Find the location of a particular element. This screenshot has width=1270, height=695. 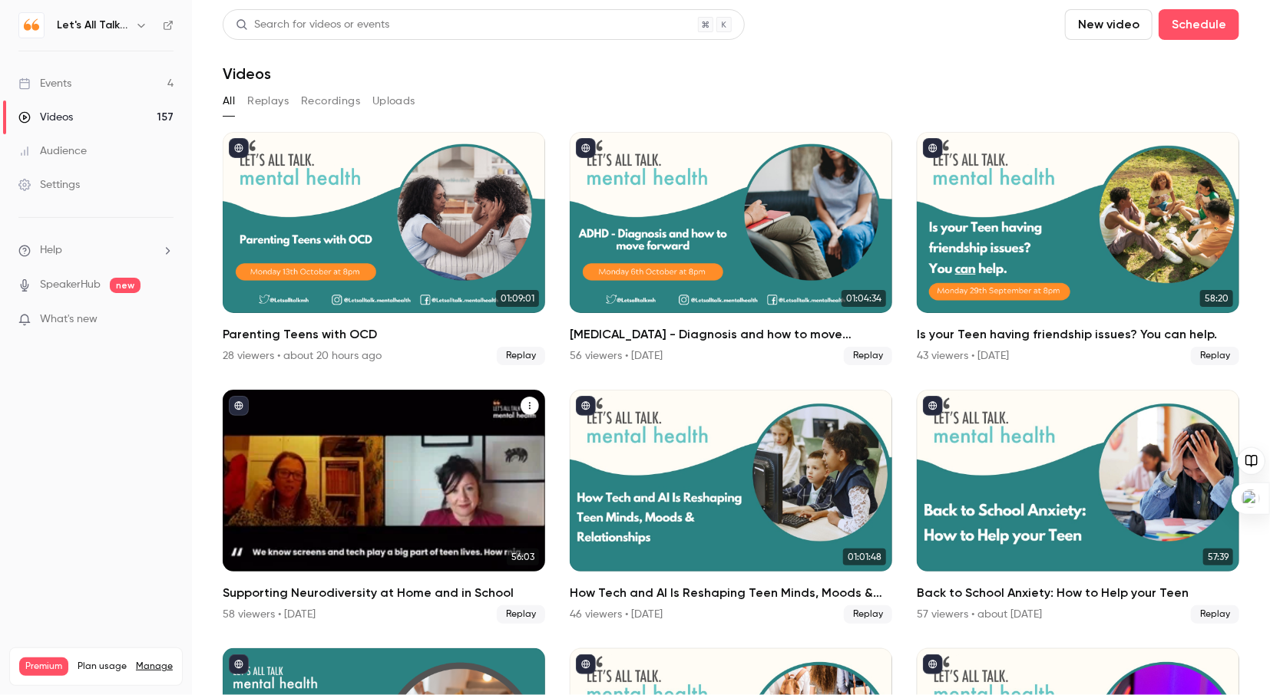

span: Premium is located at coordinates (44, 667).